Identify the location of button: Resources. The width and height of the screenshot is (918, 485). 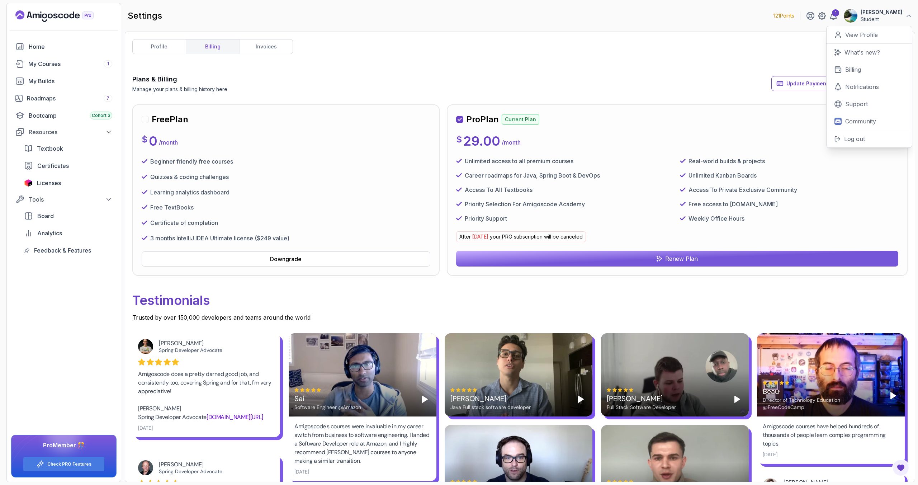
(64, 132).